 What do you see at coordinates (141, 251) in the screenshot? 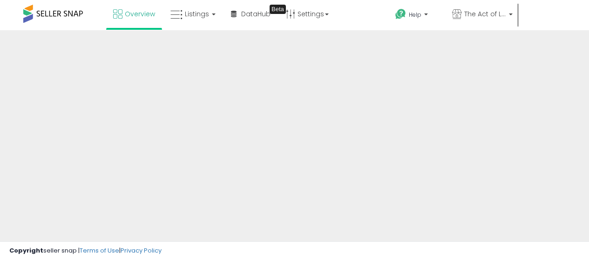
I see `a: Privacy Policy` at bounding box center [141, 251].